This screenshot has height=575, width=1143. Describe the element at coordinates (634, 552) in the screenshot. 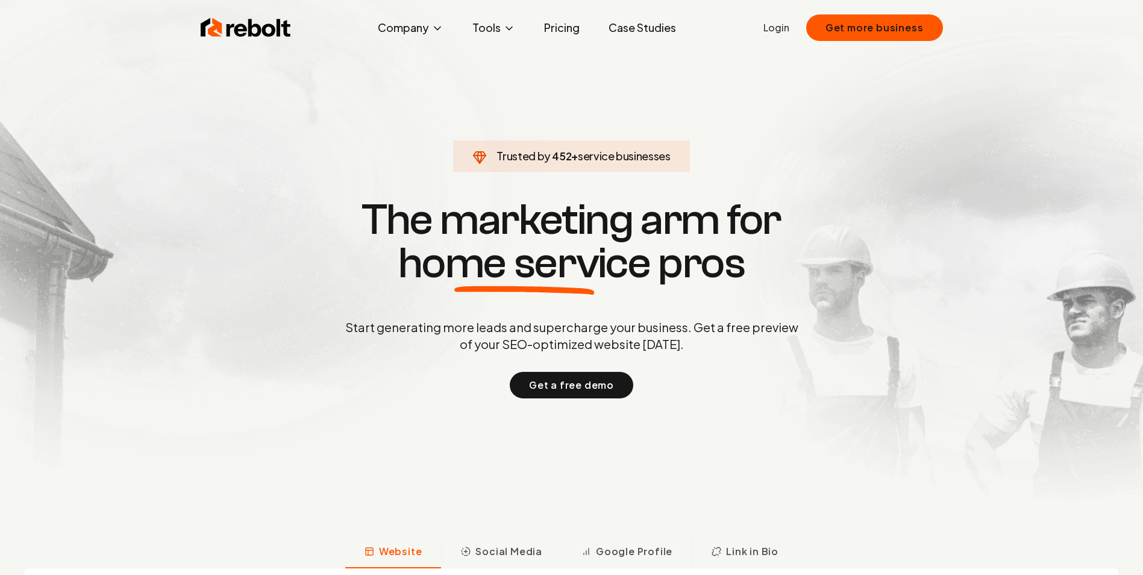

I see `span: Google Profile` at that location.